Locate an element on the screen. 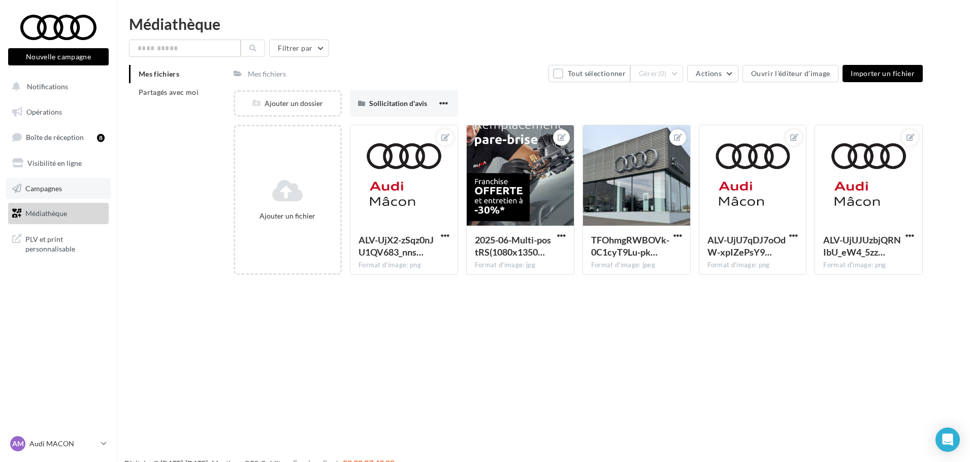 This screenshot has width=970, height=462. a: PLV et print personnalisable is located at coordinates (58, 243).